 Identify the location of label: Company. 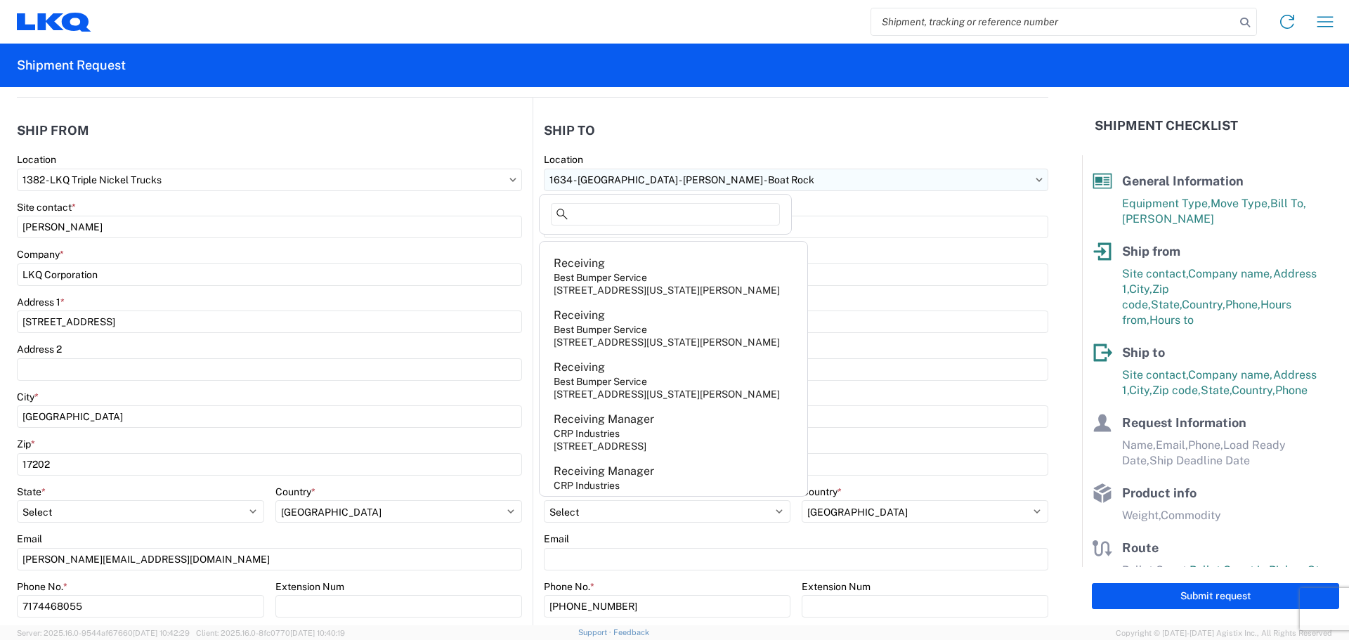
(40, 254).